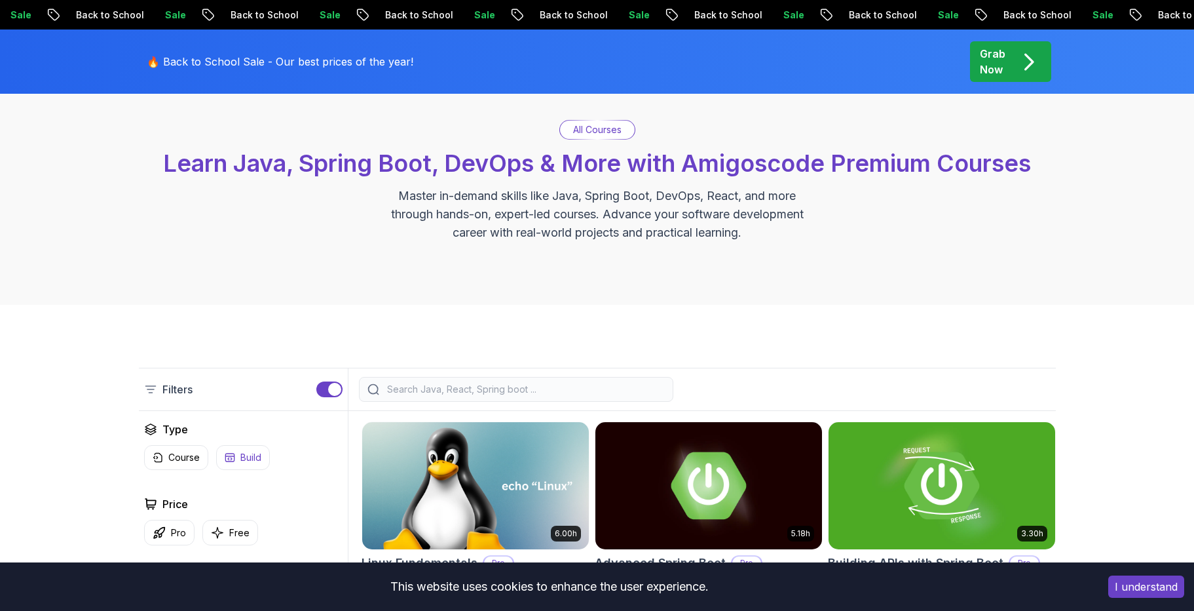  What do you see at coordinates (230, 532) in the screenshot?
I see `button: Free` at bounding box center [230, 532].